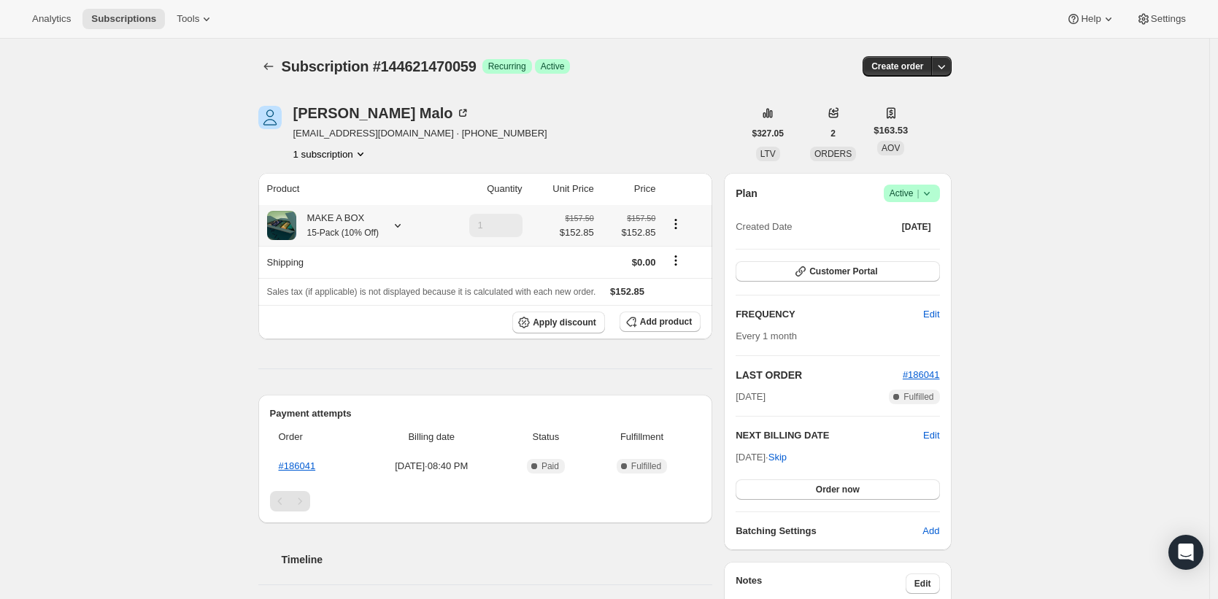 Image resolution: width=1218 pixels, height=599 pixels. Describe the element at coordinates (666, 322) in the screenshot. I see `span: Add product` at that location.